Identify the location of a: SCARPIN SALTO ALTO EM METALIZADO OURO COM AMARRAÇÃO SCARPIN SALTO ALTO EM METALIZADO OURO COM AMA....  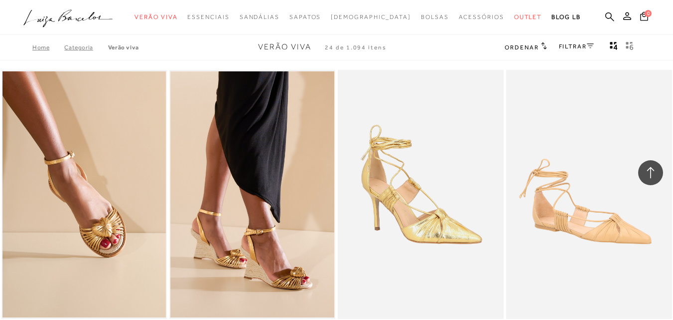
(421, 194).